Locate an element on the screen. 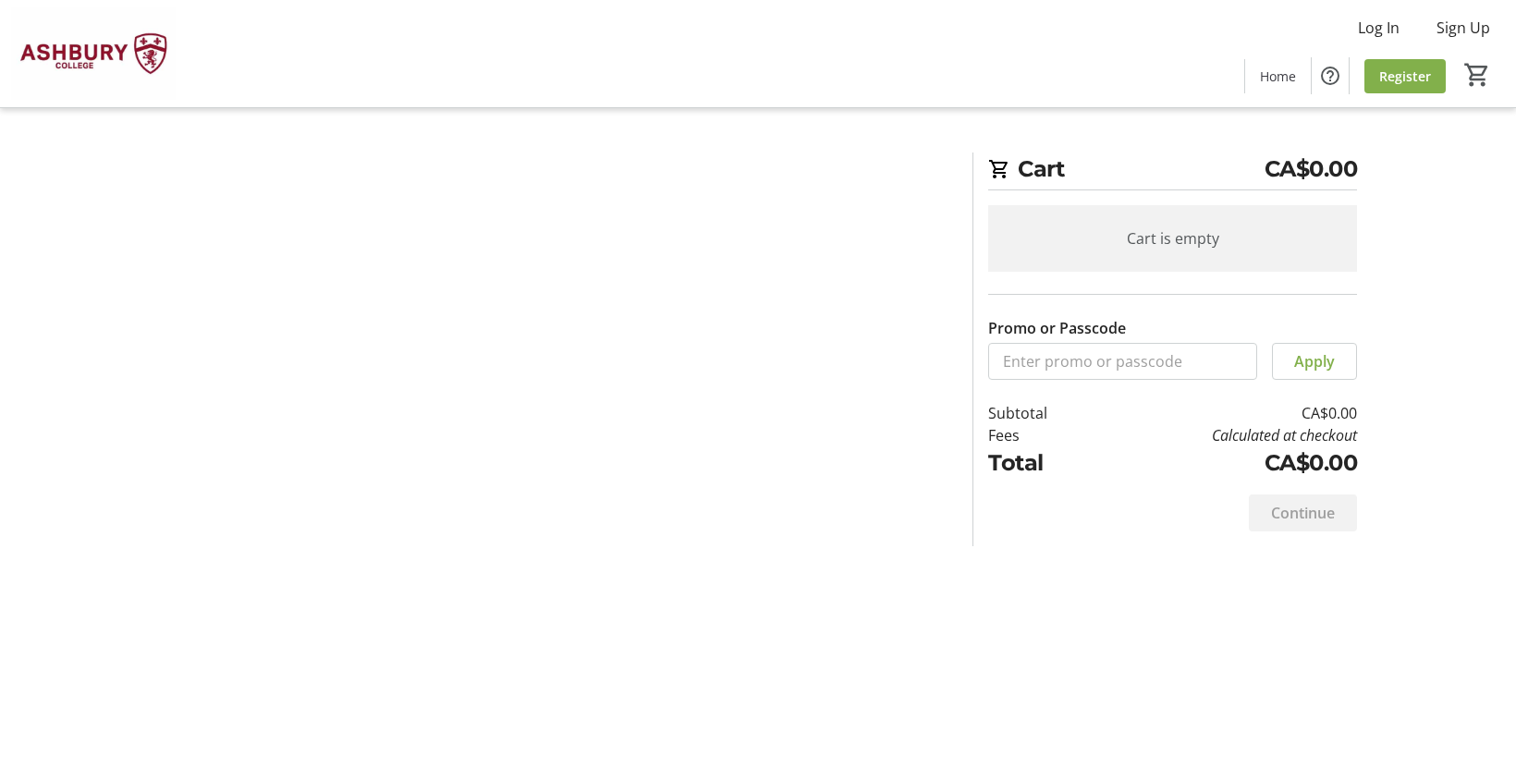 Image resolution: width=1516 pixels, height=768 pixels. div: Cart is empty is located at coordinates (1172, 239).